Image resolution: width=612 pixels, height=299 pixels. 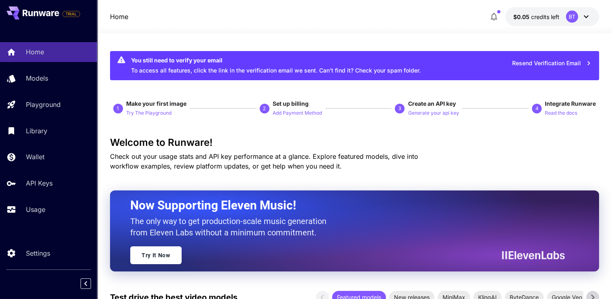 What do you see at coordinates (545, 17) in the screenshot?
I see `span: credits left` at bounding box center [545, 17].